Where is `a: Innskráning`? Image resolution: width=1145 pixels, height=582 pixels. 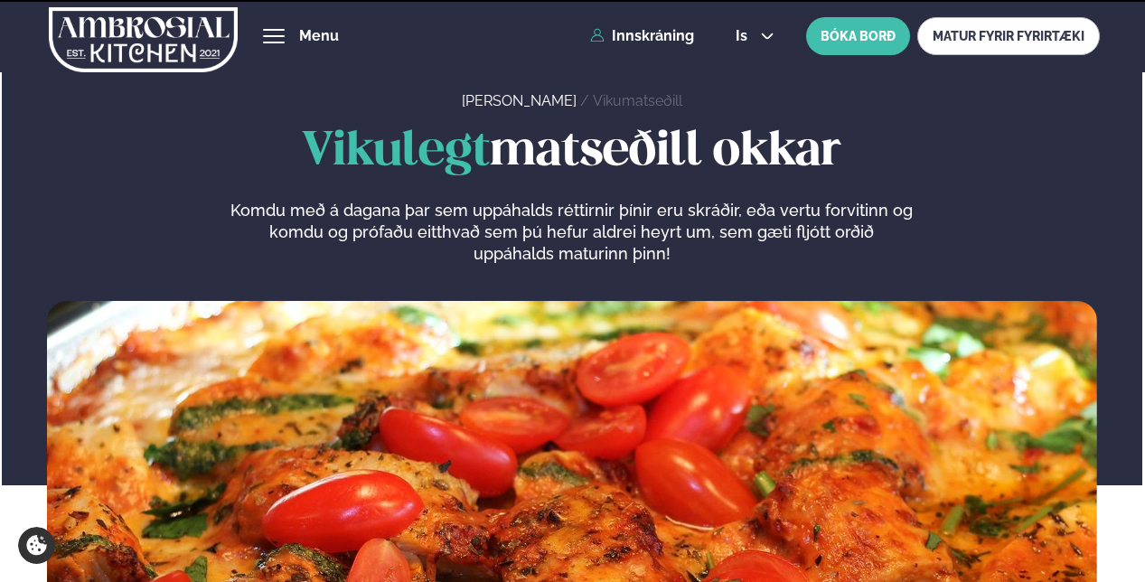 a: Innskráning is located at coordinates (641, 36).